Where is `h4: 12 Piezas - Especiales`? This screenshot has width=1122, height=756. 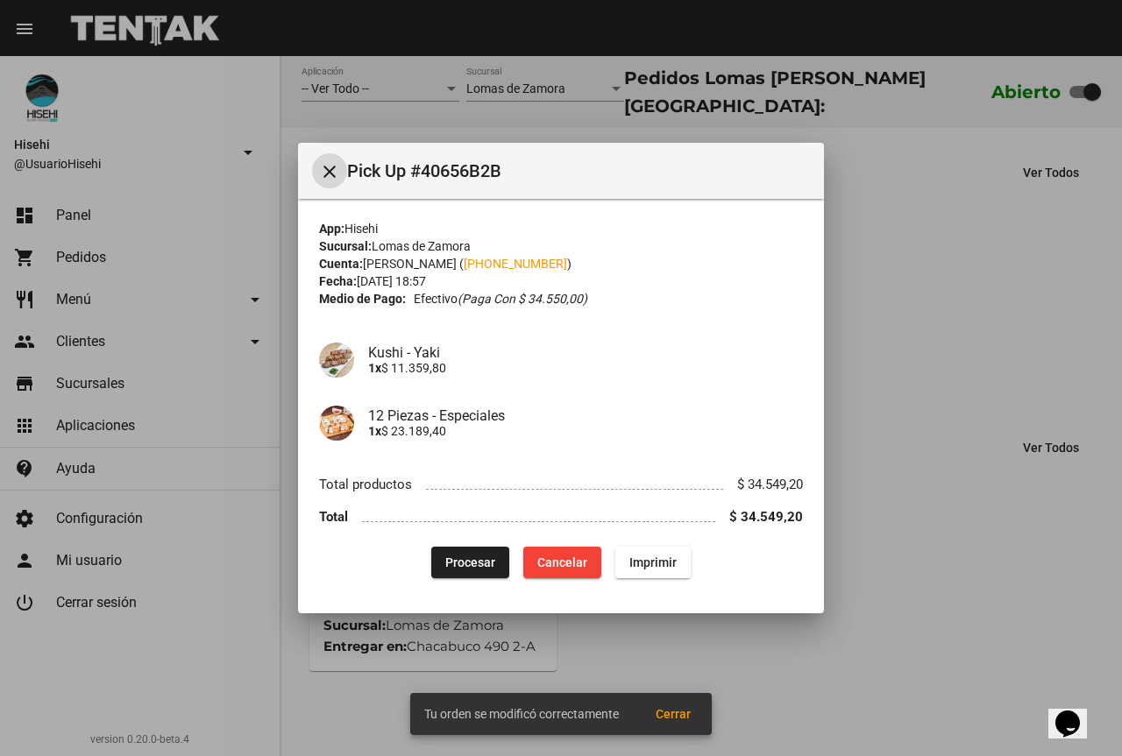 h4: 12 Piezas - Especiales is located at coordinates (585, 415).